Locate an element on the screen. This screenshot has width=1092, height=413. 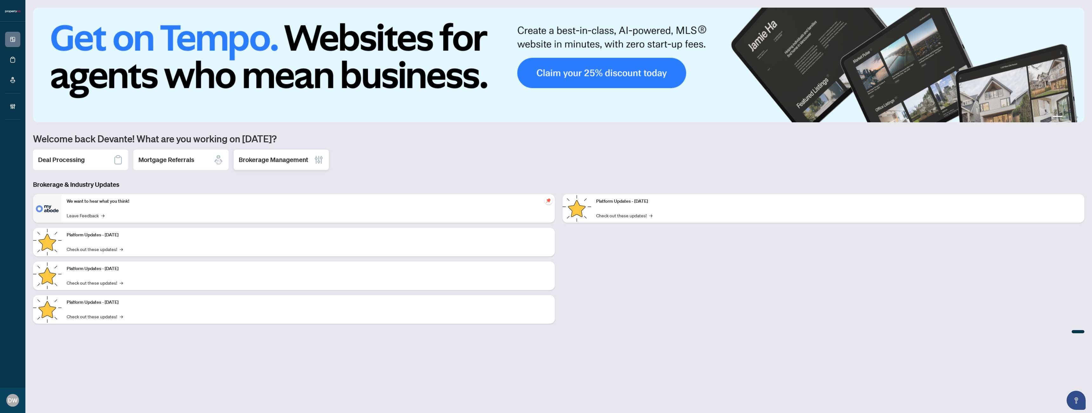
img: Platform Updates - July 8, 2025 is located at coordinates (47, 309).